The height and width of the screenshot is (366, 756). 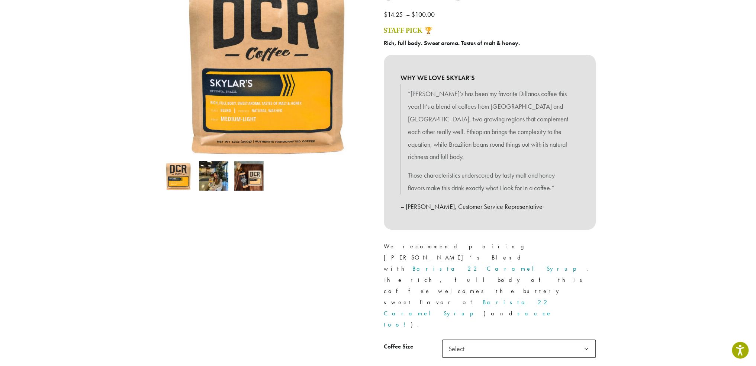 What do you see at coordinates (394, 14) in the screenshot?
I see `bdi: 14.25` at bounding box center [394, 14].